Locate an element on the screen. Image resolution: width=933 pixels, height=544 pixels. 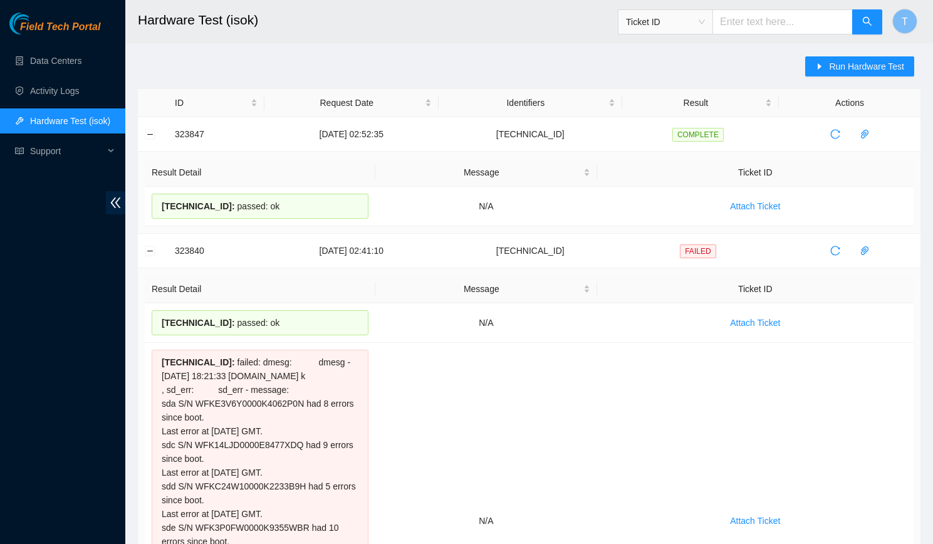
span: caret-right is located at coordinates (819, 67).